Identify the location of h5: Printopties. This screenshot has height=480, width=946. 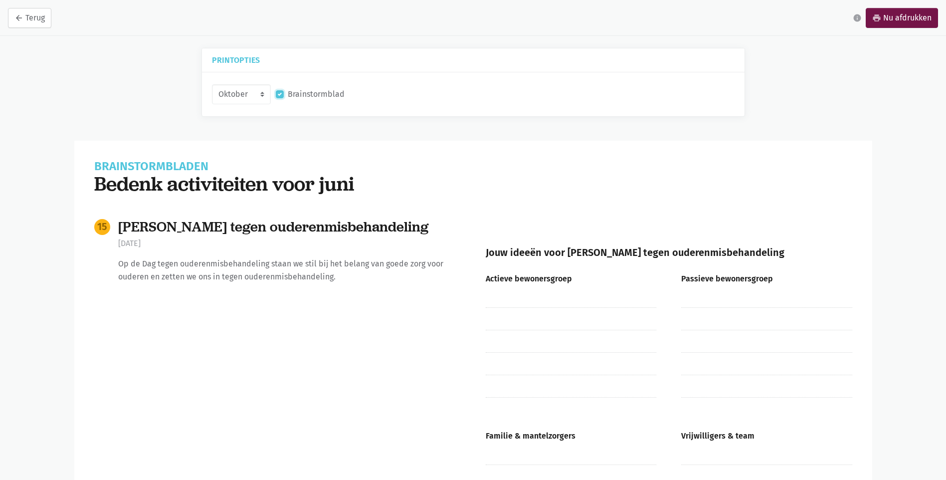
(473, 60).